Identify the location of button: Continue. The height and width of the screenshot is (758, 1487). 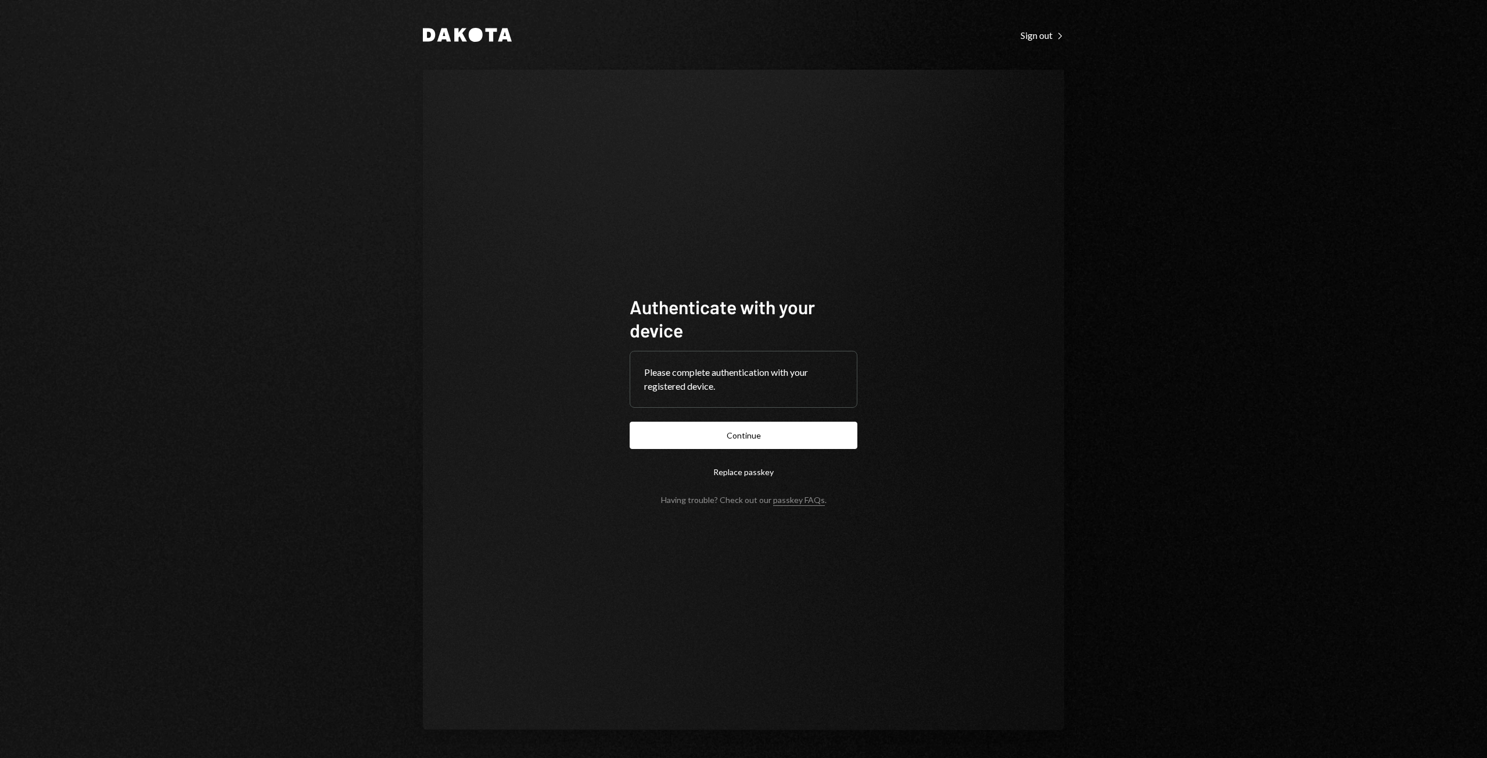
(743, 435).